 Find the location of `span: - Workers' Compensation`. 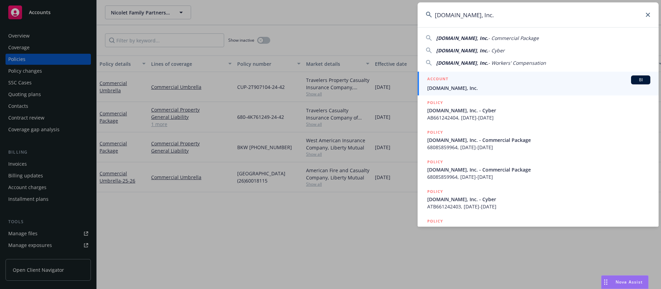

span: - Workers' Compensation is located at coordinates (517, 63).